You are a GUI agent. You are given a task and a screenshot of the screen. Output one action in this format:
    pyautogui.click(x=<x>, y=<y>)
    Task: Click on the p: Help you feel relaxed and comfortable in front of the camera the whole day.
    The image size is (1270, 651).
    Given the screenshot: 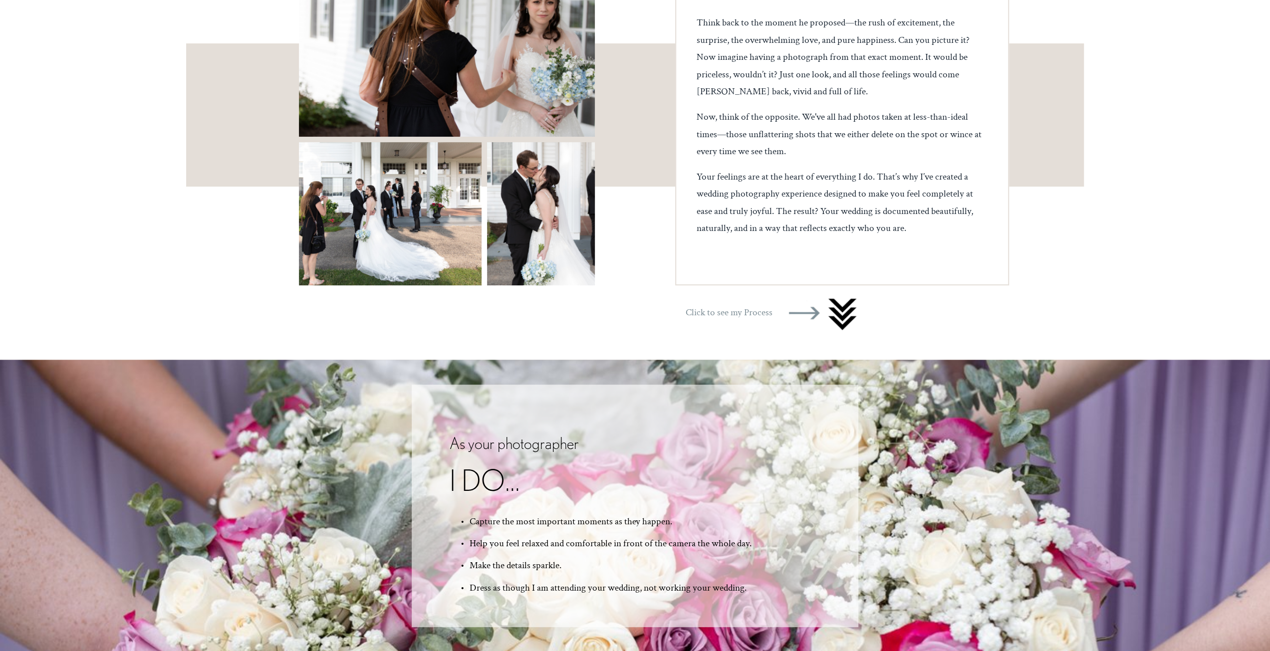 What is the action you would take?
    pyautogui.click(x=645, y=544)
    